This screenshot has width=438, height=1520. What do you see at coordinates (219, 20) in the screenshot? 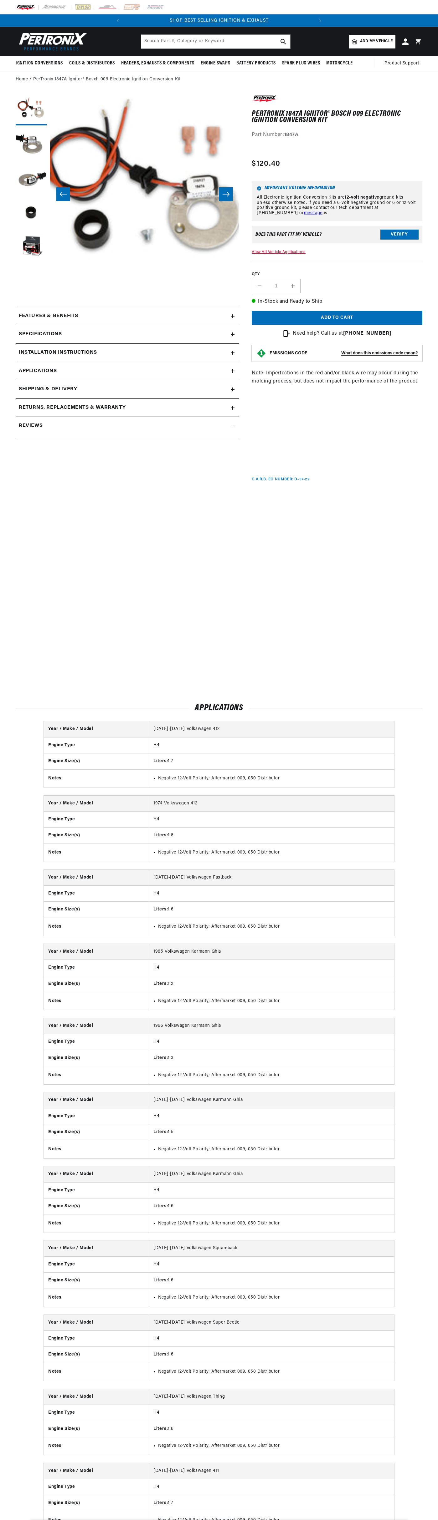
I see `a: SHOP BEST SELLING IGNITION & EXHAUST` at bounding box center [219, 20].